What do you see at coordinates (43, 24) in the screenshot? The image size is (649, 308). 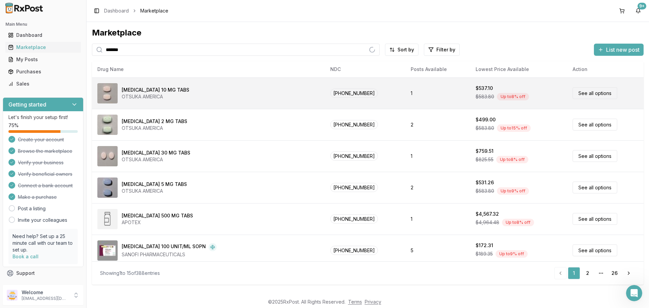 I see `h2: Main Menu` at bounding box center [43, 24].